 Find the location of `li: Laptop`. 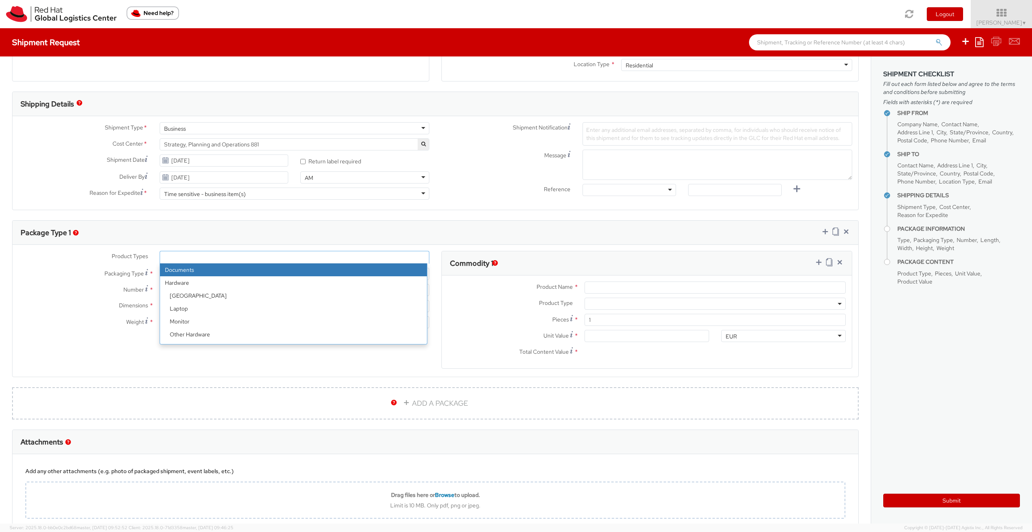

li: Laptop is located at coordinates (296, 308).